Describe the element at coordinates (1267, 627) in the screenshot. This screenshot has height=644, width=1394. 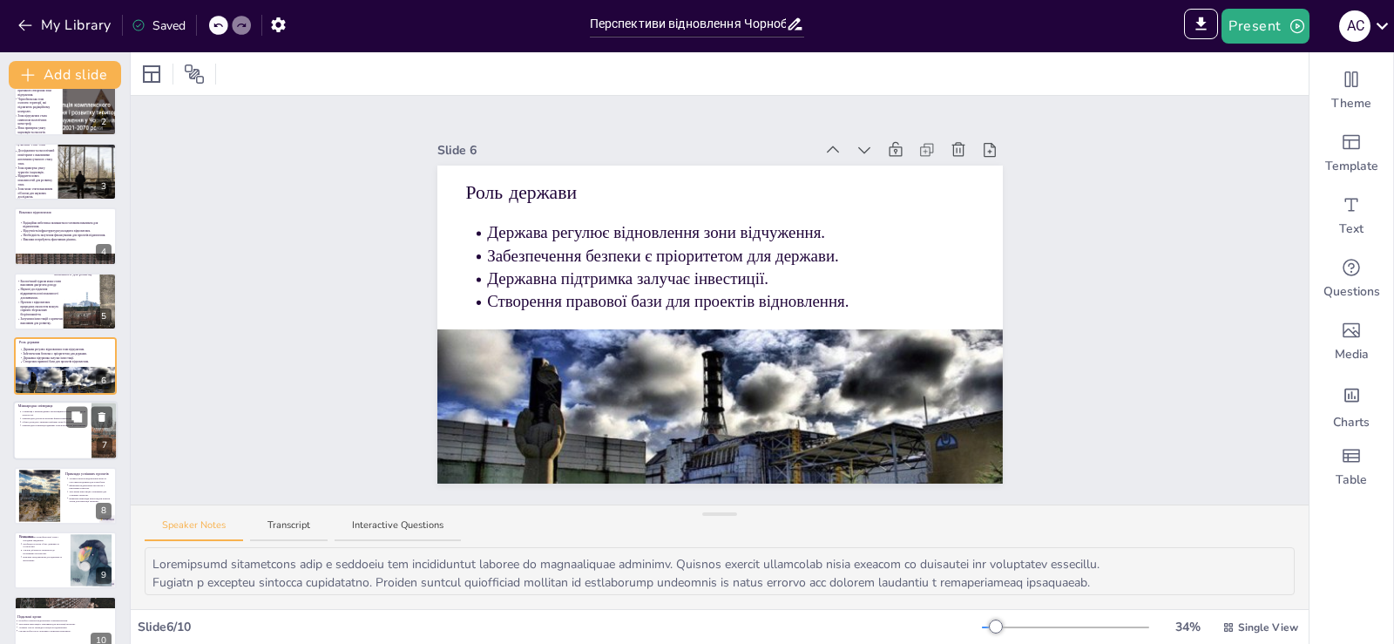
I see `span: Single View` at that location.